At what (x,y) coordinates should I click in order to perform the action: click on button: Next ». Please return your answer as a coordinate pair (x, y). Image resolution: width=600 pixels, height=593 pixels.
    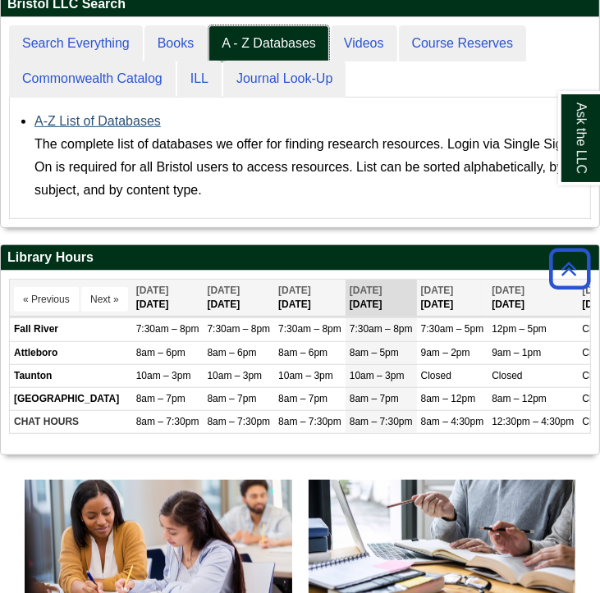
    Looking at the image, I should click on (104, 299).